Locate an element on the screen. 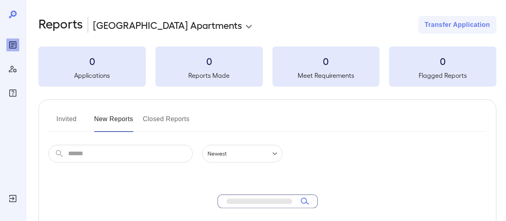  button: Closed Reports is located at coordinates (166, 122).